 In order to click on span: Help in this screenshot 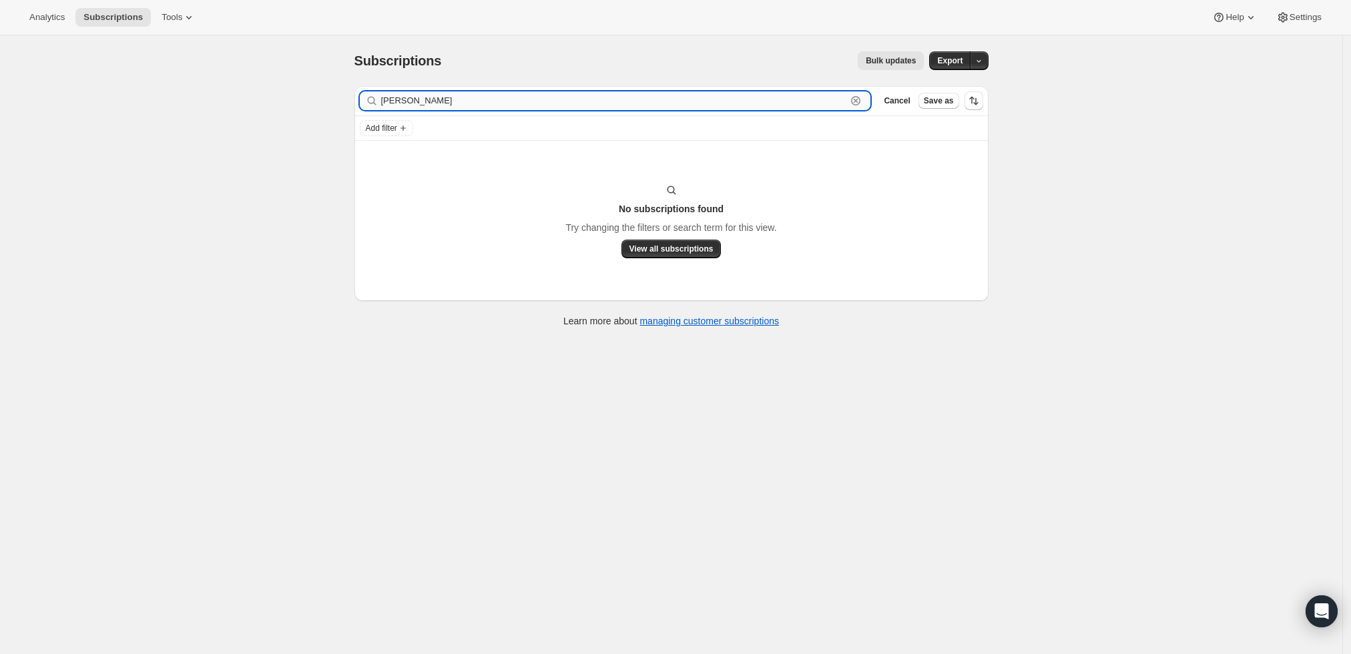, I will do `click(1234, 17)`.